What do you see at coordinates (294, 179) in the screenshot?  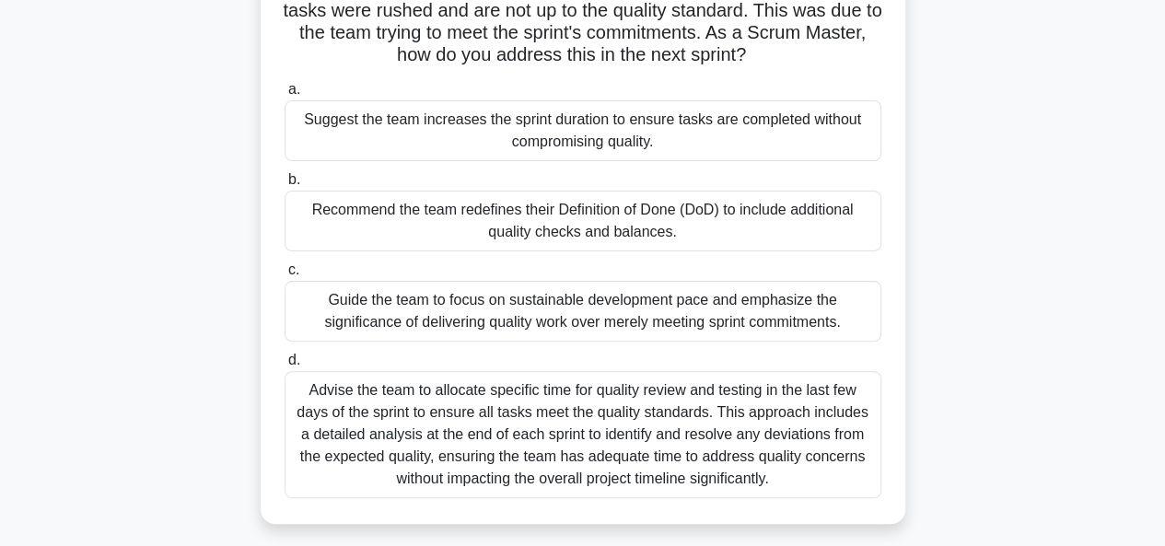 I see `span: b.` at bounding box center [294, 179].